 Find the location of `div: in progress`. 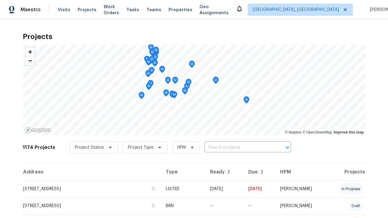

div: in progress is located at coordinates (351, 189).